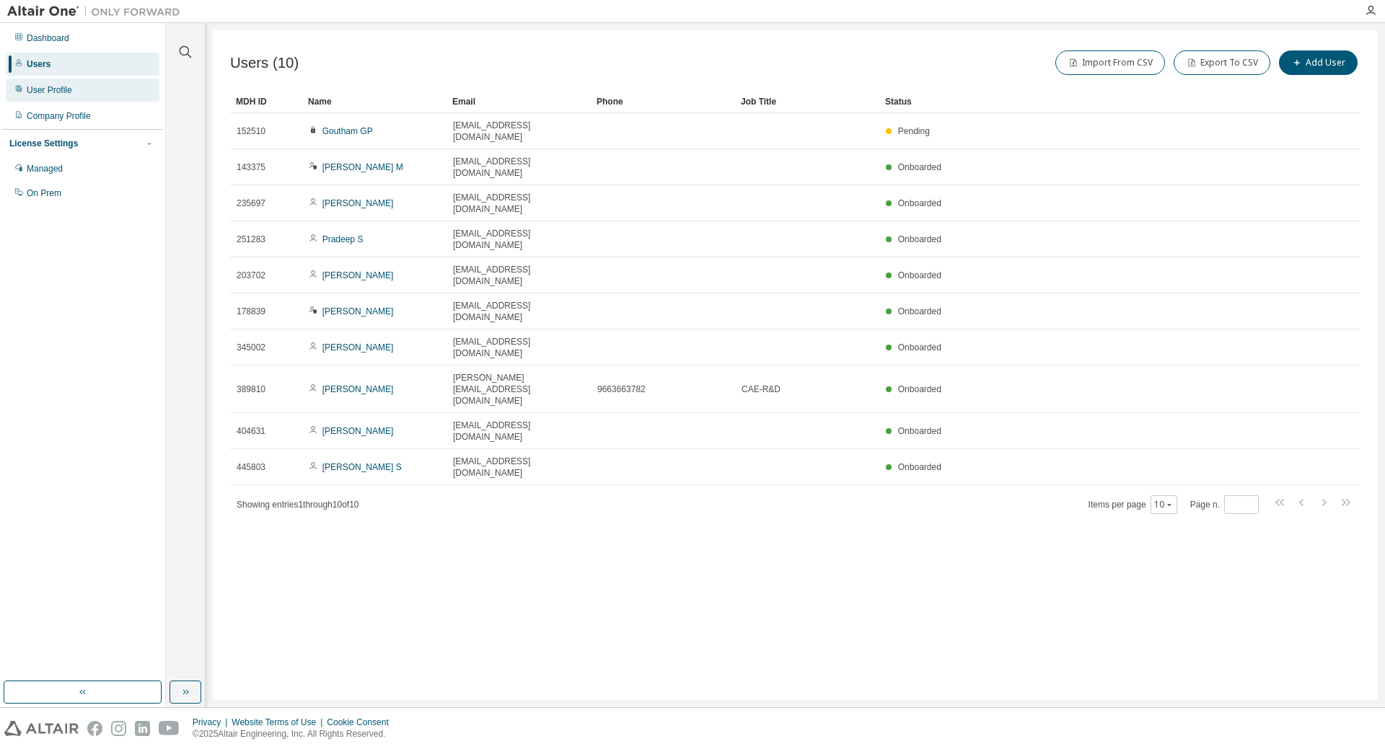 This screenshot has height=749, width=1385. I want to click on a: Goutham GP, so click(348, 131).